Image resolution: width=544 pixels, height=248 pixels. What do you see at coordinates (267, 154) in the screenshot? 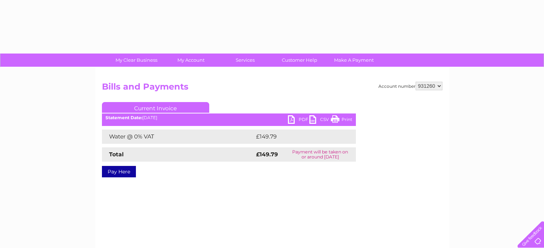
I see `strong: £149.79` at bounding box center [267, 154].